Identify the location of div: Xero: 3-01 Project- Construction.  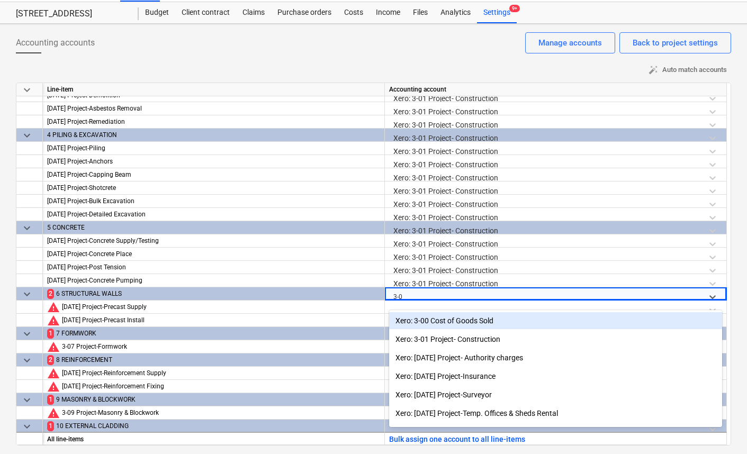
(555, 339).